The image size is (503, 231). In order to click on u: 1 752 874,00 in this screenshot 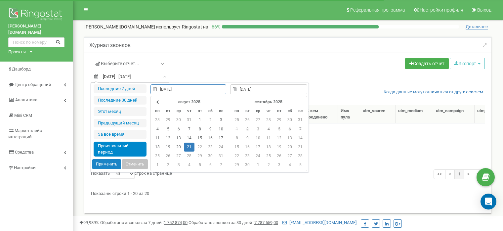, I will do `click(175, 222)`.